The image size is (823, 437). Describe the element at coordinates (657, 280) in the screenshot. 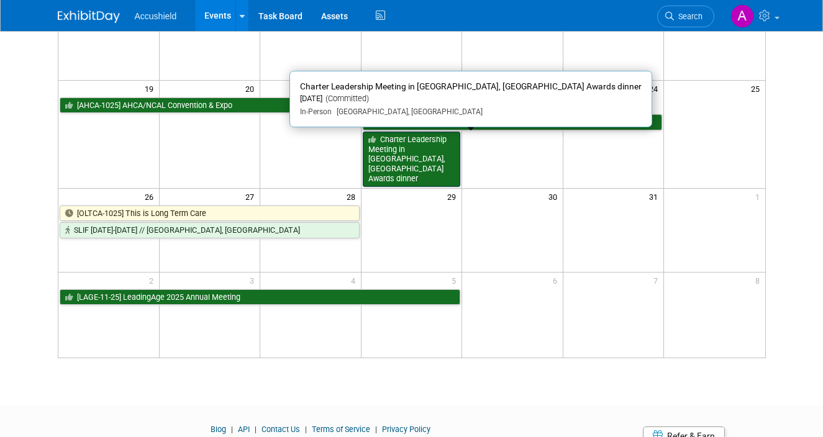

I see `span: 7` at that location.